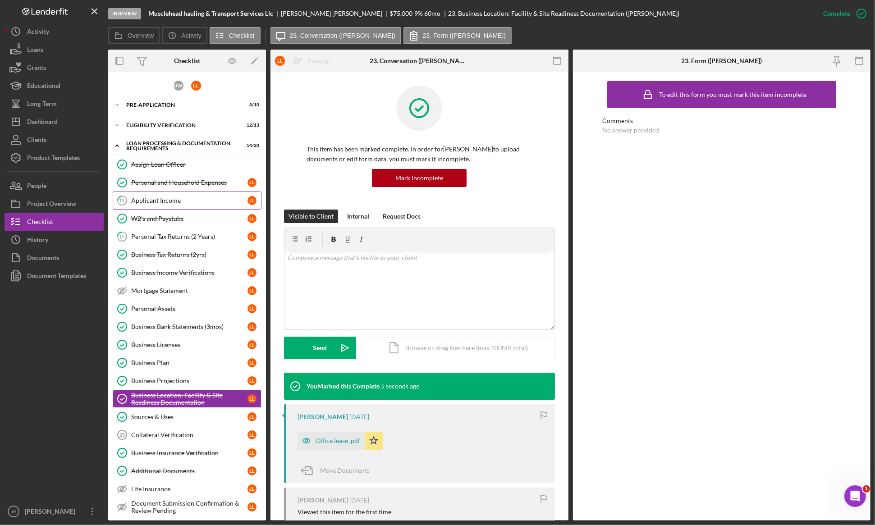  What do you see at coordinates (418, 14) in the screenshot?
I see `div: 9 %` at bounding box center [418, 14].